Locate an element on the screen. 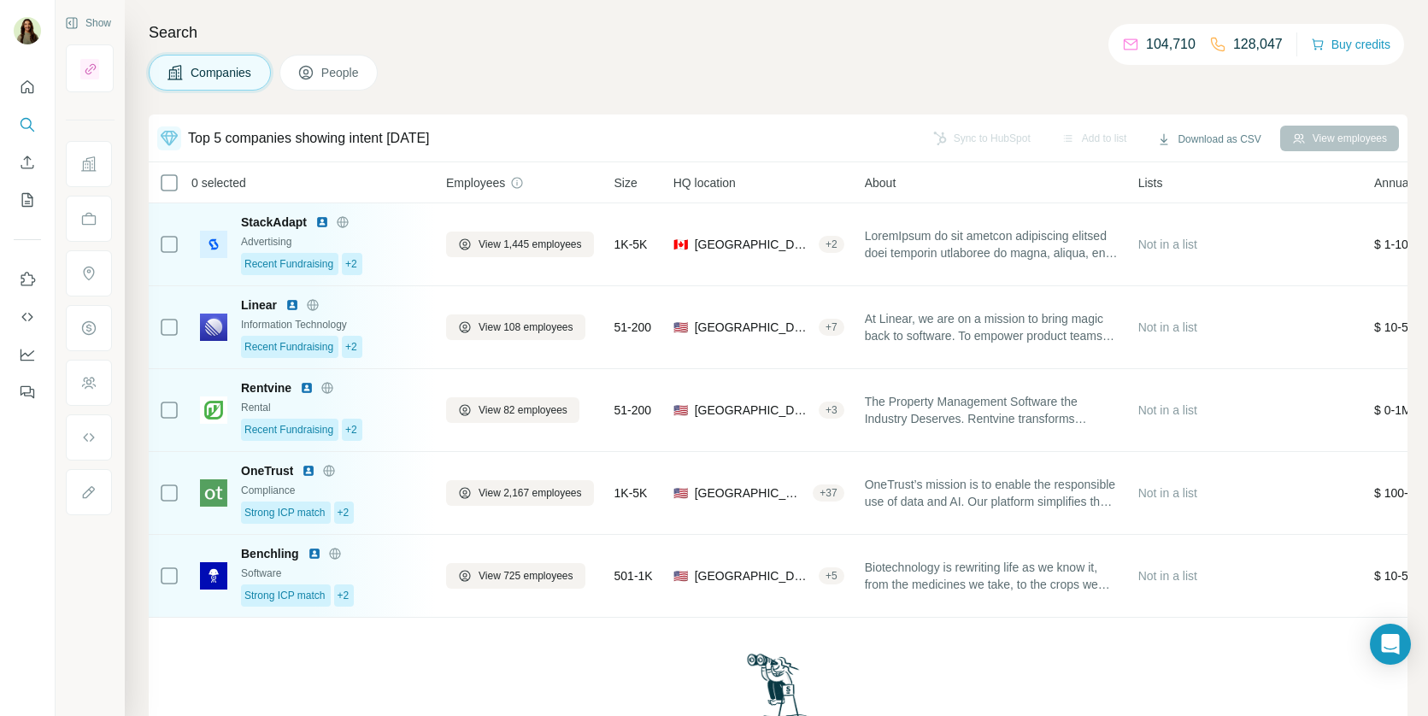 The image size is (1428, 716). span: View 108 employees is located at coordinates (526, 327).